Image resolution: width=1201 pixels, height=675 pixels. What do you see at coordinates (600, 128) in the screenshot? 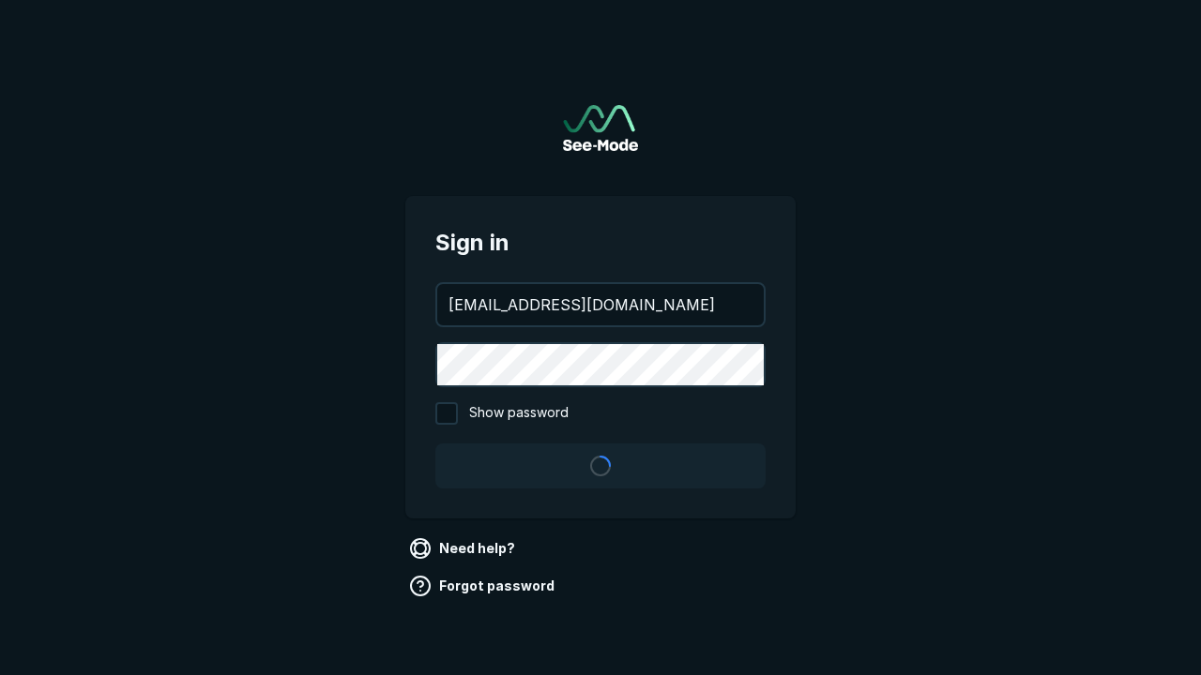
I see `img: See-Mode Logo` at bounding box center [600, 128].